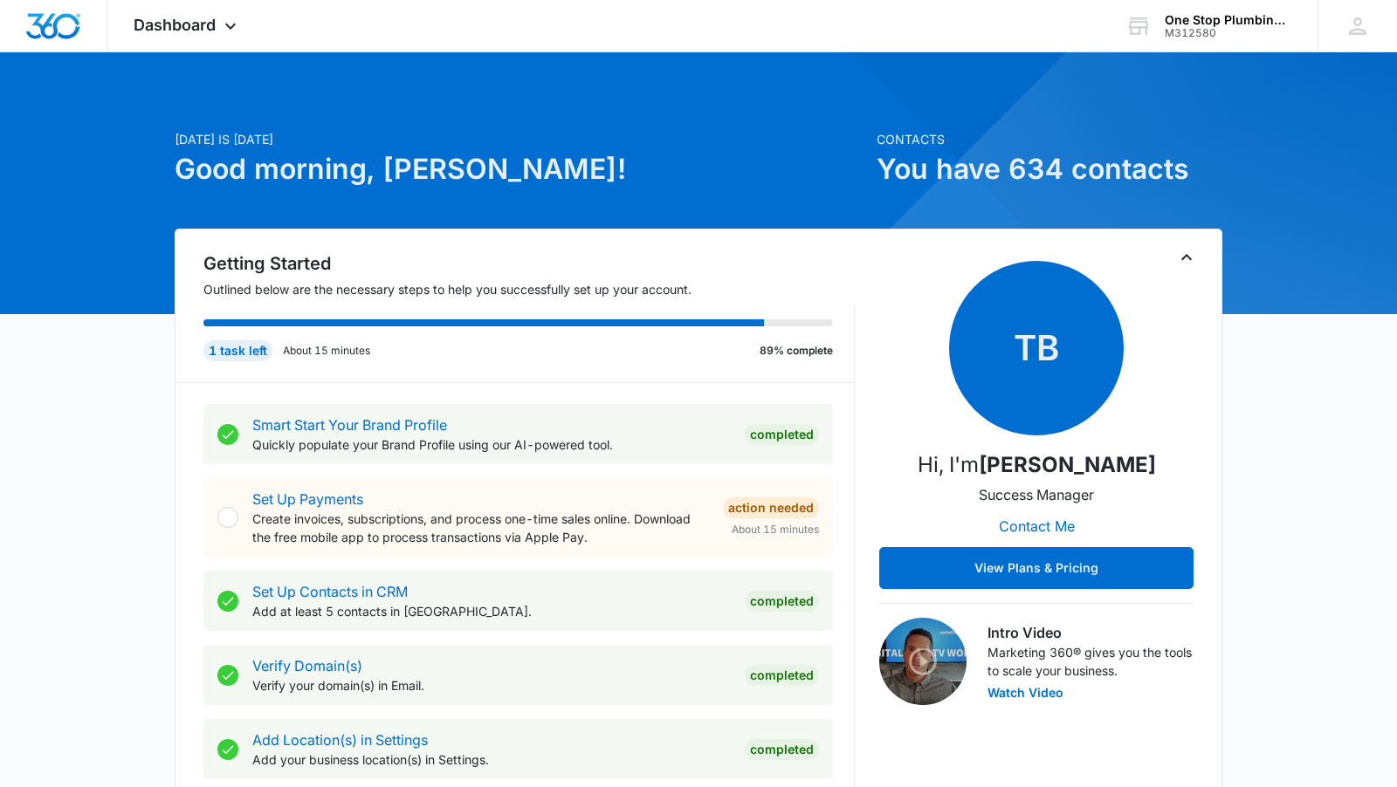 The height and width of the screenshot is (787, 1397). Describe the element at coordinates (491, 685) in the screenshot. I see `p: Verify your domain(s) in Email.` at that location.